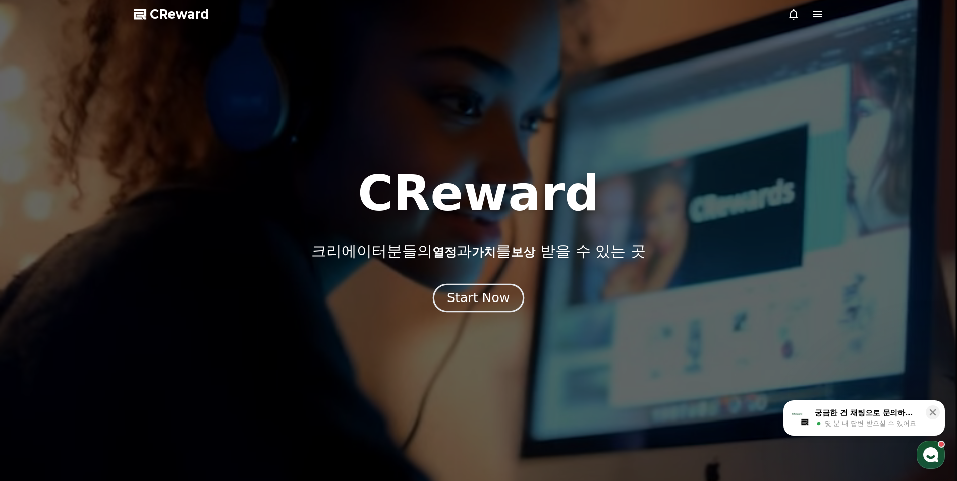  Describe the element at coordinates (98, 333) in the screenshot. I see `a: 대화` at that location.